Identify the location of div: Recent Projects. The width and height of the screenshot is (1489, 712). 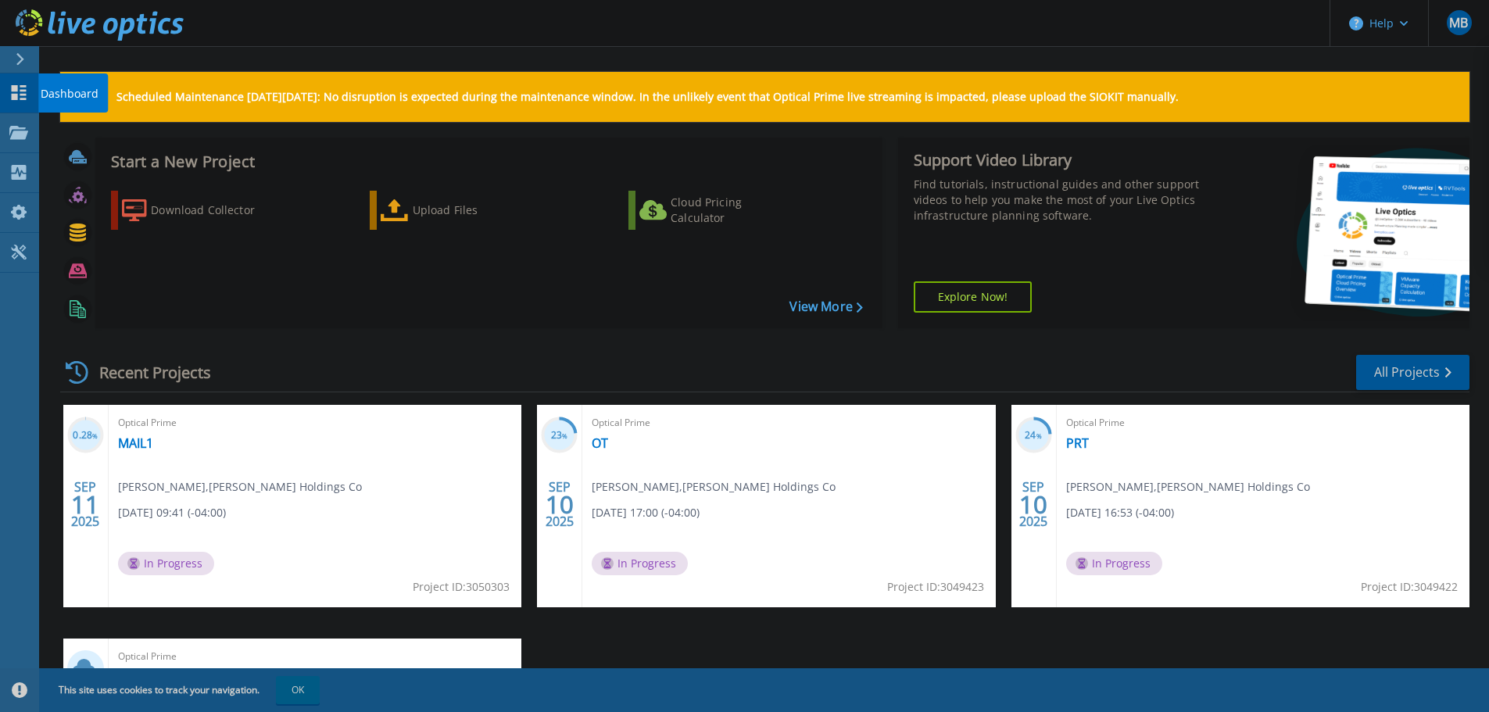
(146, 372).